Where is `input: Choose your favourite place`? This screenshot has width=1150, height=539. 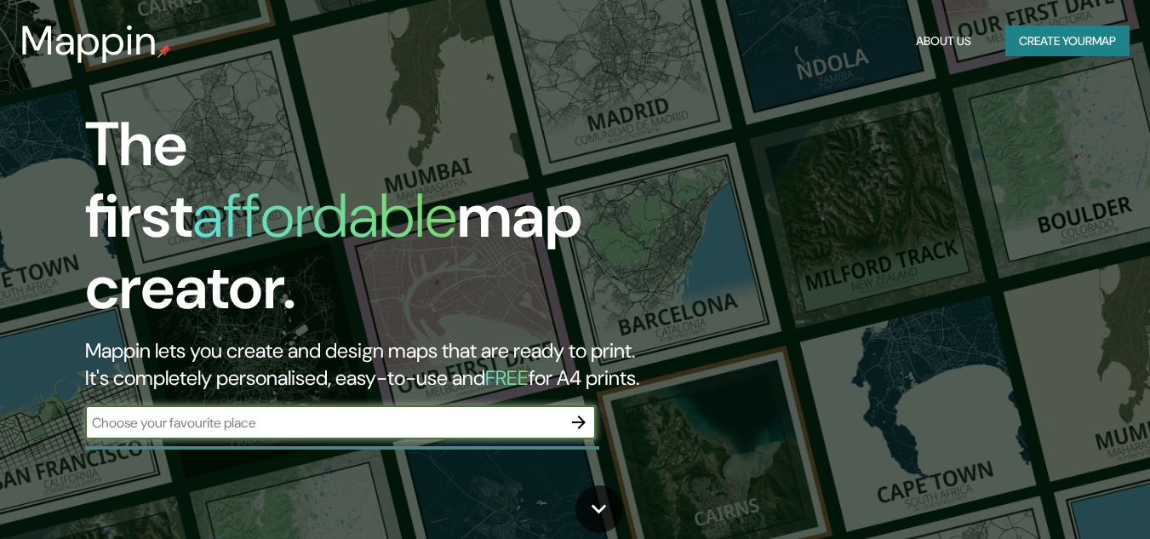 input: Choose your favourite place is located at coordinates (323, 422).